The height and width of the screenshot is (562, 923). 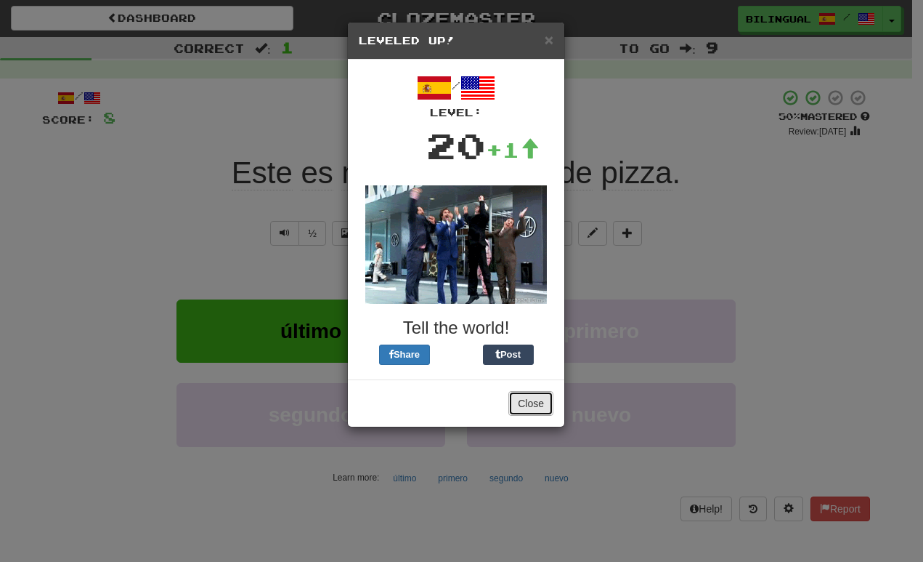 I want to click on img: anchorman-0f45bd94e4bc77b3e4009f63bd0ea52a2253b4c1438f2773e23d74ae24afd04f.gif, so click(x=456, y=244).